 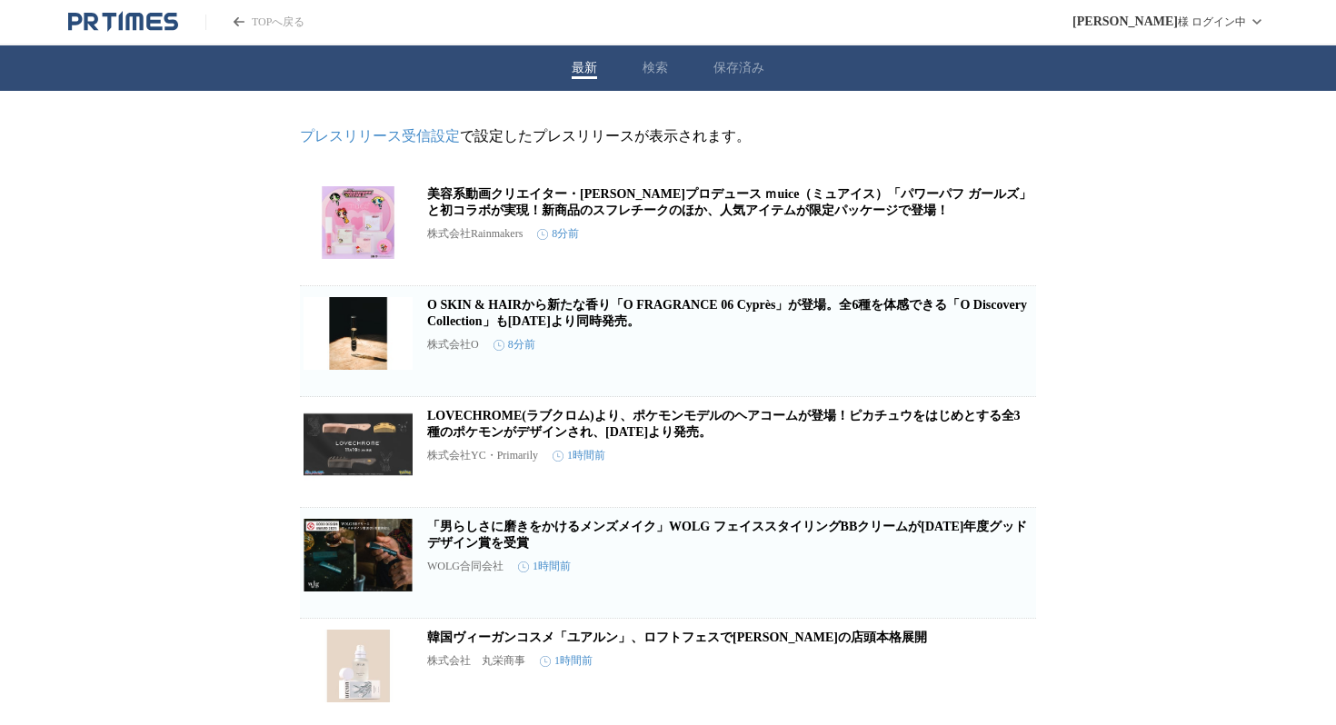 What do you see at coordinates (483, 455) in the screenshot?
I see `p: 株式会社YC・Primarily` at bounding box center [483, 455].